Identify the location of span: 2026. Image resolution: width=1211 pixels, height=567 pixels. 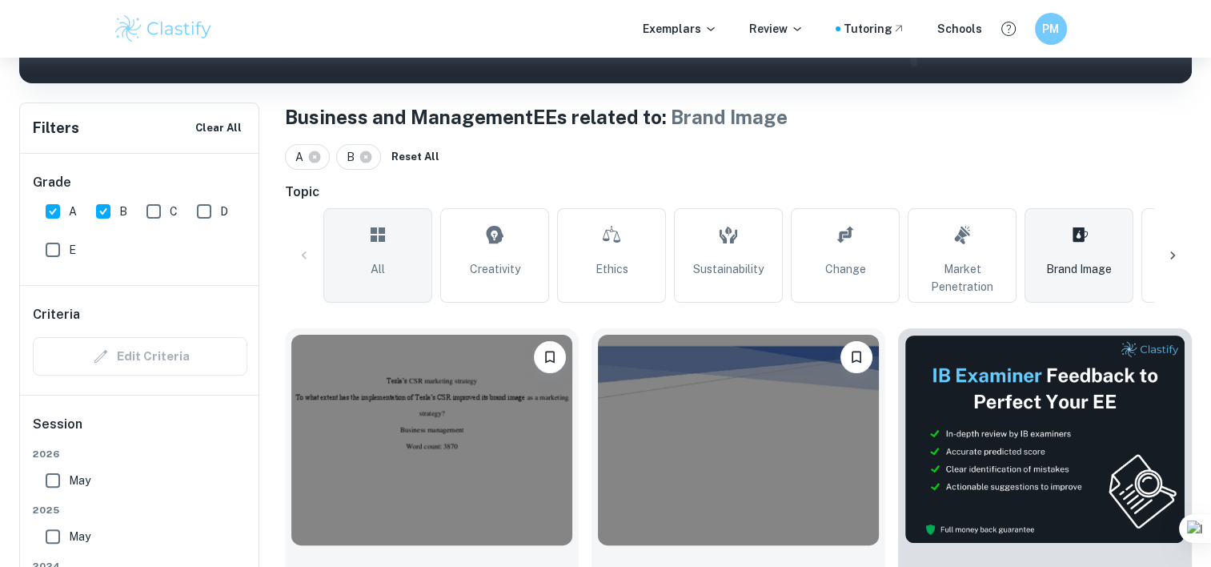
(140, 454).